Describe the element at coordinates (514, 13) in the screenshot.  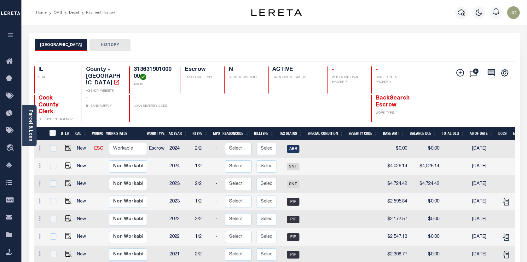
I see `img: svg+xml;base64,PHN2ZyB4bWxucz0iaHR0cDovL3d3dy53My5vcmcvMjAwMC9zdmciIHBvaW50ZXItZXZlbnRzPSJub25lIi...` at that location.